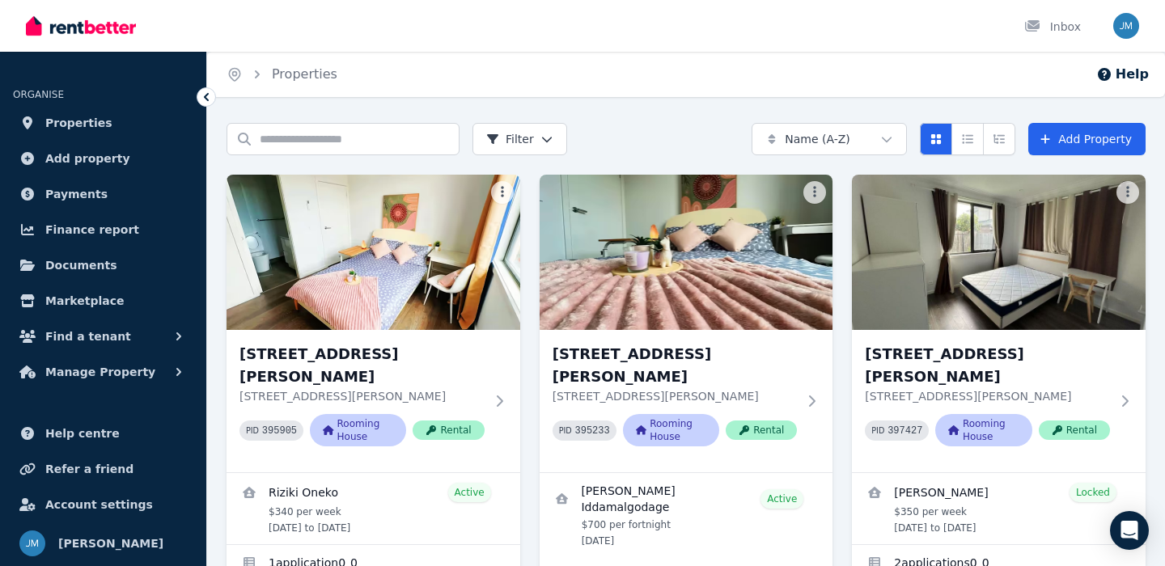  Describe the element at coordinates (1052, 27) in the screenshot. I see `div: Inbox` at that location.